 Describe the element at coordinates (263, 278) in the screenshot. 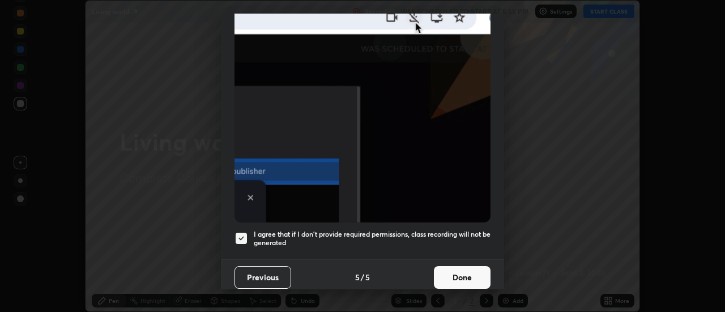

I see `button: Previous` at that location.